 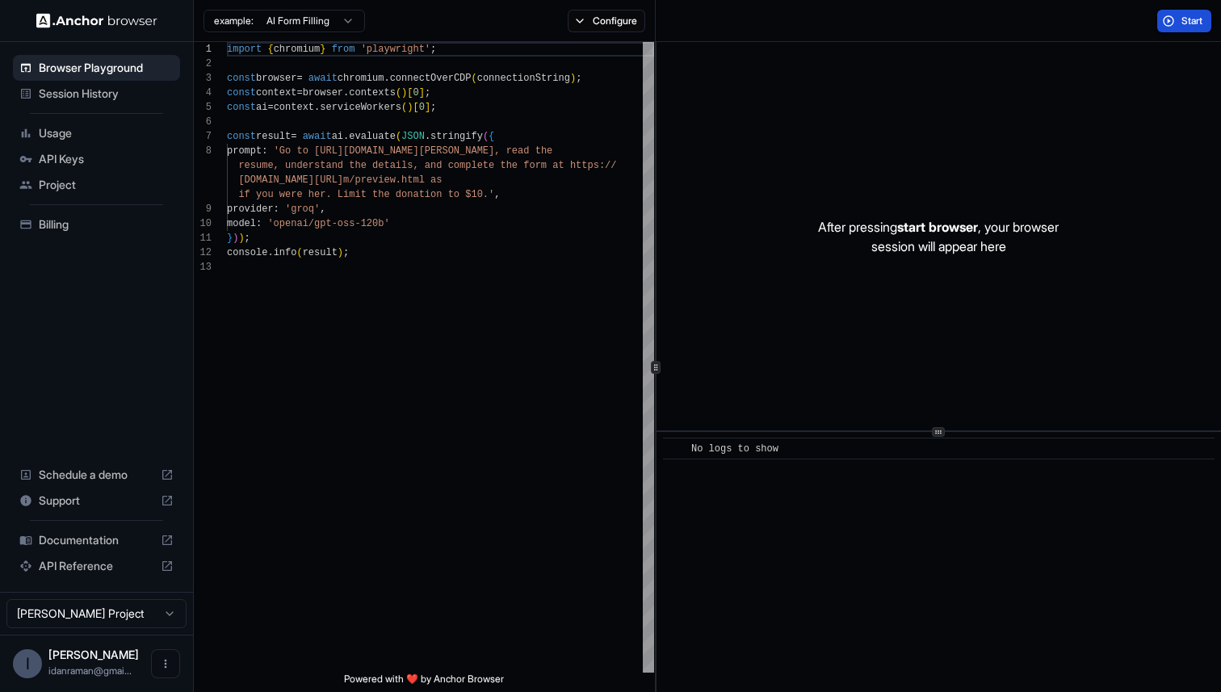 I want to click on div: 11, so click(x=203, y=238).